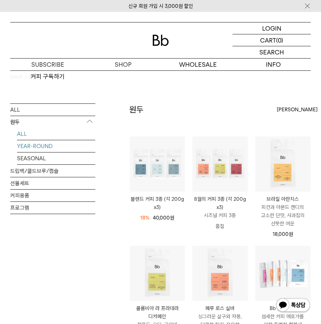 The image size is (321, 324). I want to click on p: 피칸과 아몬드 캔디의 고소한 단맛, 사과칩의 산뜻한 여운, so click(283, 215).